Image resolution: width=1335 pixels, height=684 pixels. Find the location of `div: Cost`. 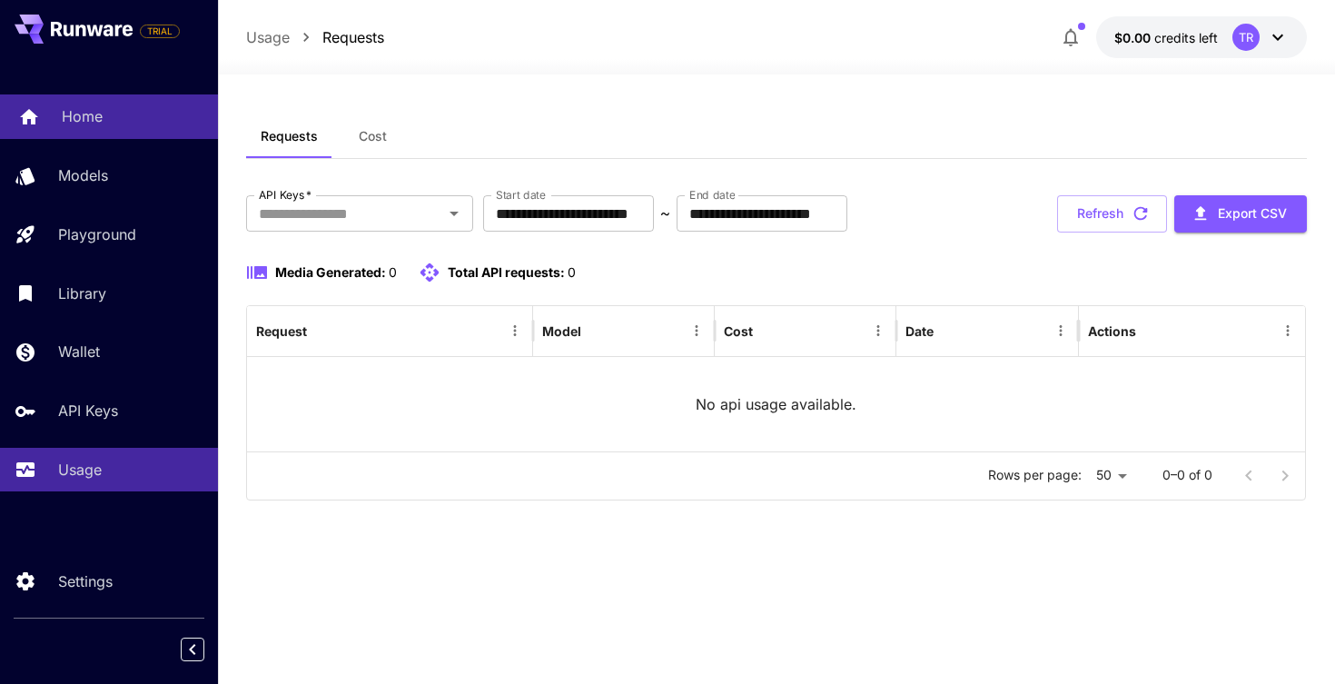

div: Cost is located at coordinates (739, 331).